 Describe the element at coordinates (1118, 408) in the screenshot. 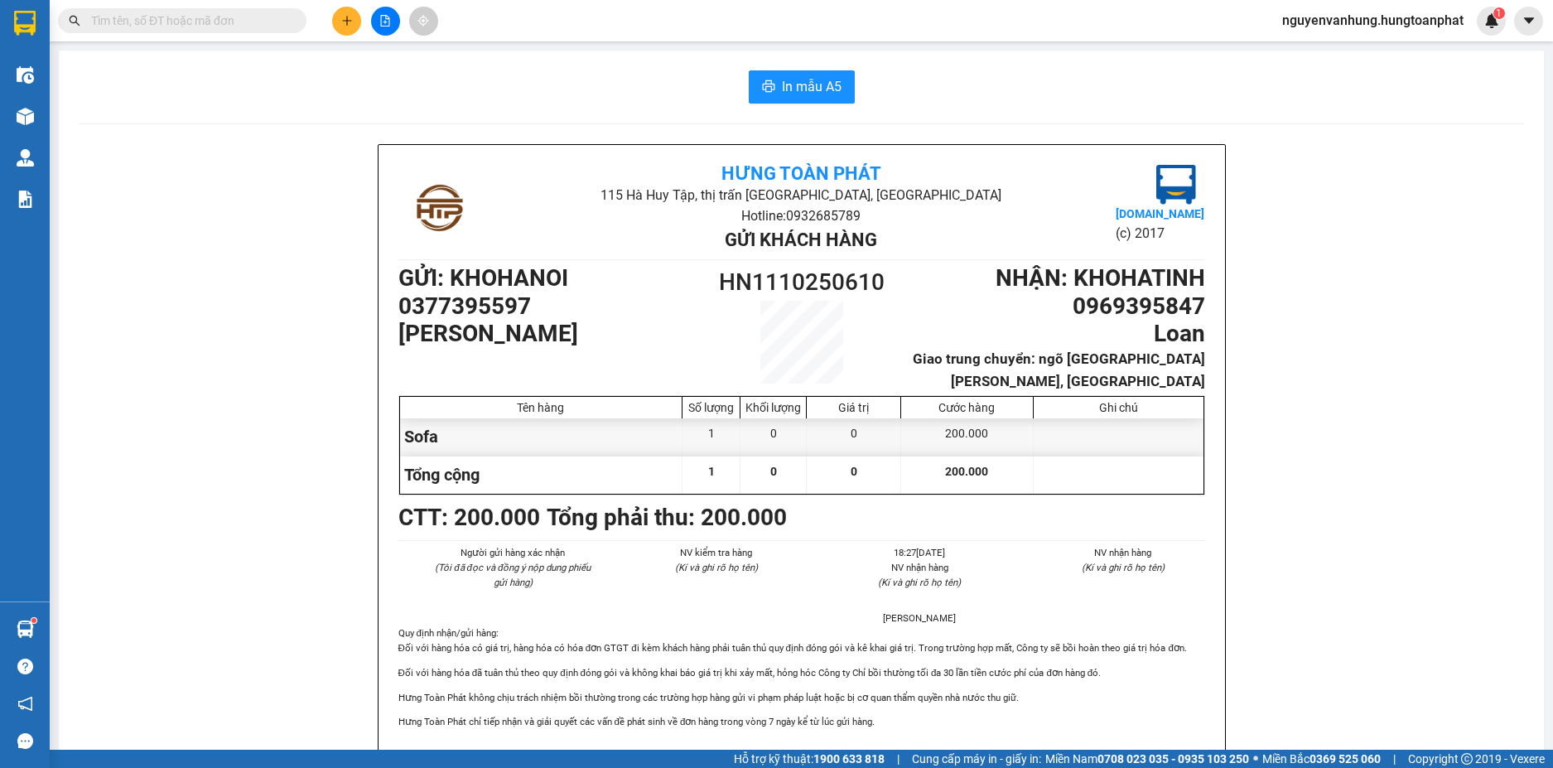

I see `div: Ghi chú` at that location.